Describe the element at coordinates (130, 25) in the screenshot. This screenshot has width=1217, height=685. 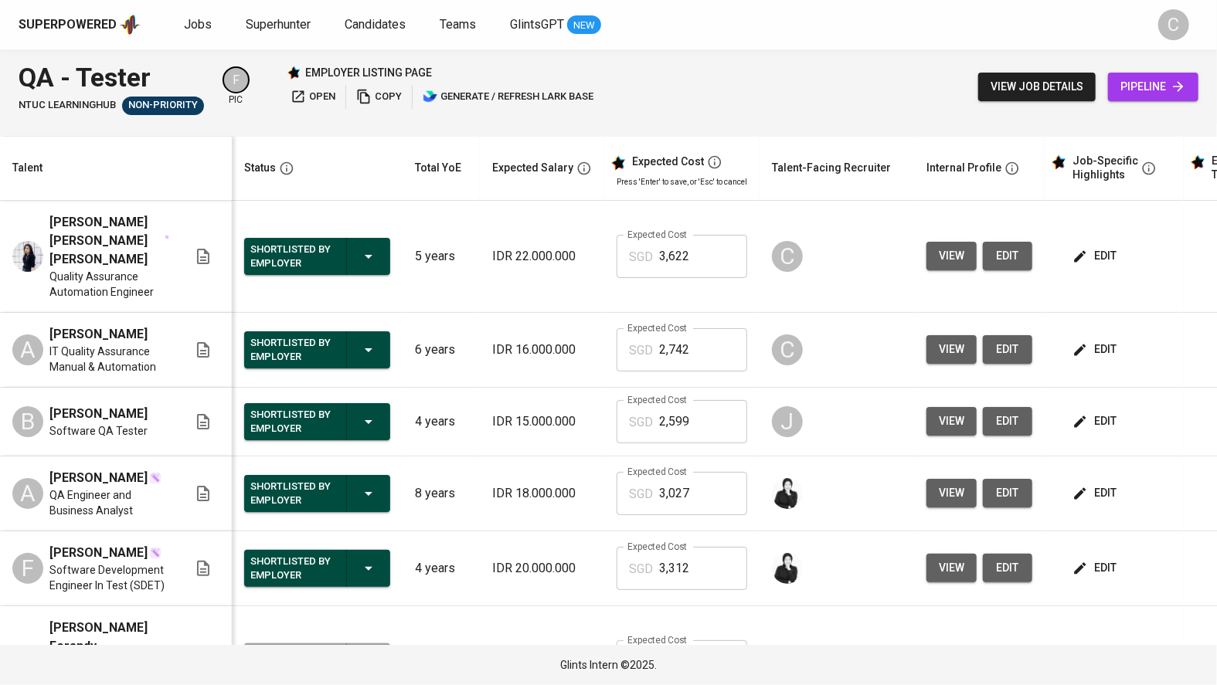
I see `img: app logo` at that location.